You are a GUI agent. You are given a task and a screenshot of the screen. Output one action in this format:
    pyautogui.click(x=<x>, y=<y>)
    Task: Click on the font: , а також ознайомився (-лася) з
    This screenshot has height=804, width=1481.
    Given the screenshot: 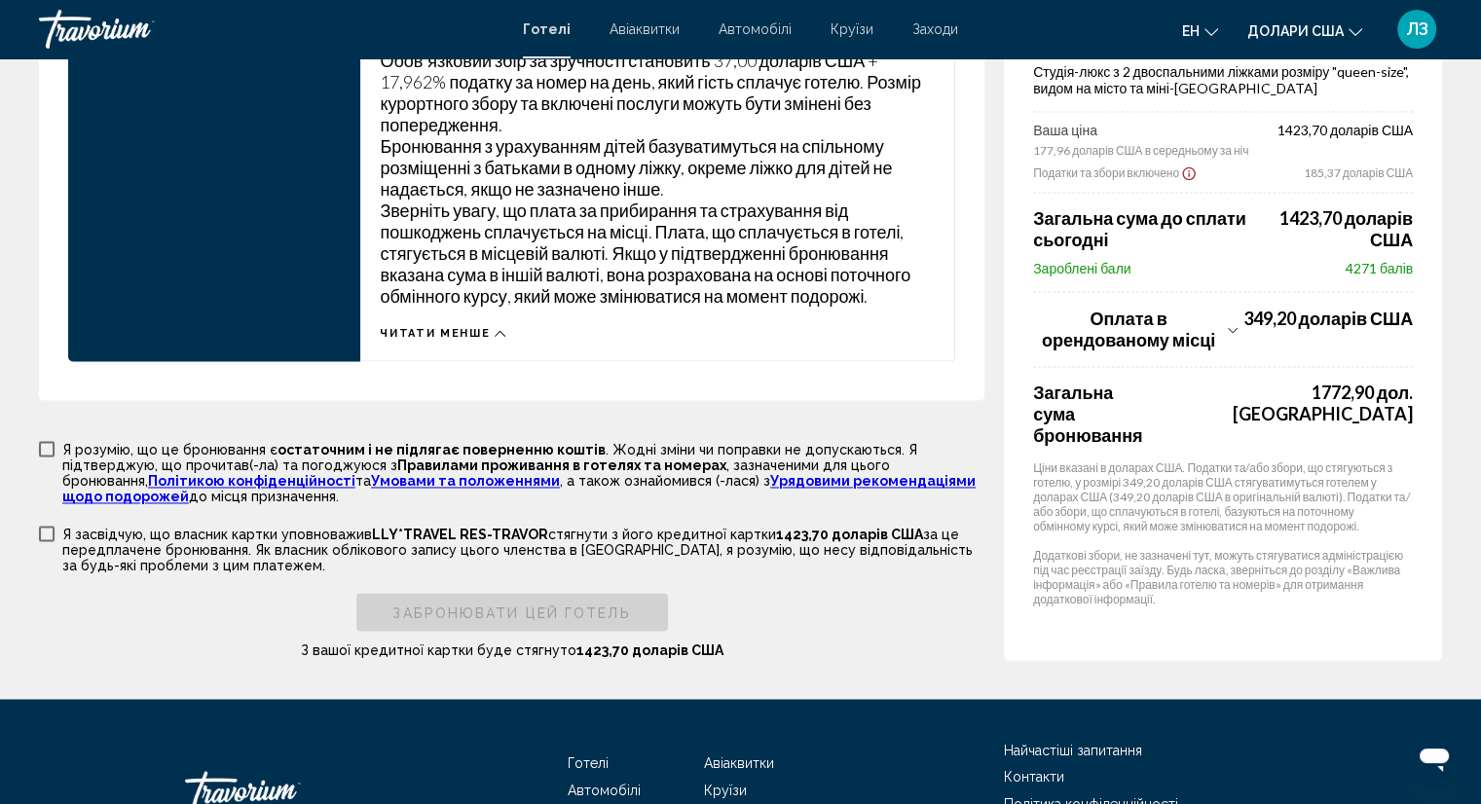 What is the action you would take?
    pyautogui.click(x=665, y=481)
    